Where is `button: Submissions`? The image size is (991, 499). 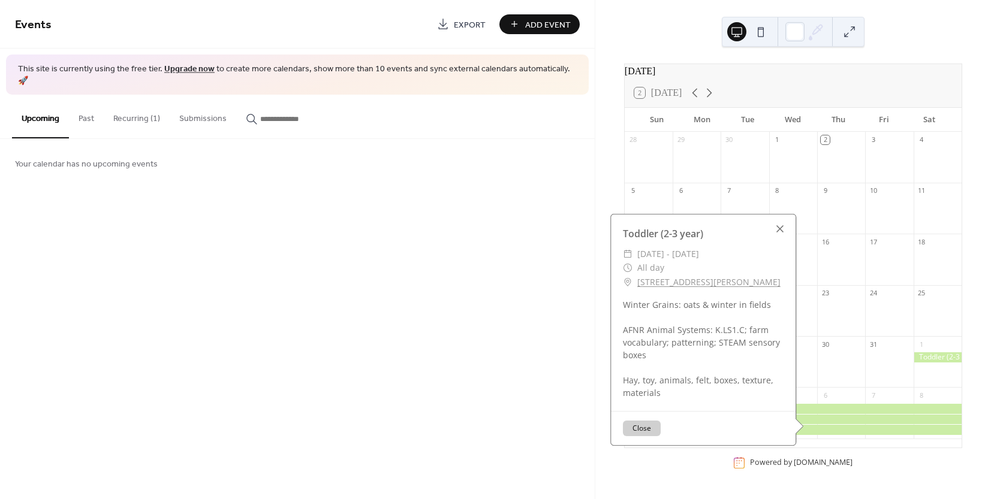
button: Submissions is located at coordinates (203, 116).